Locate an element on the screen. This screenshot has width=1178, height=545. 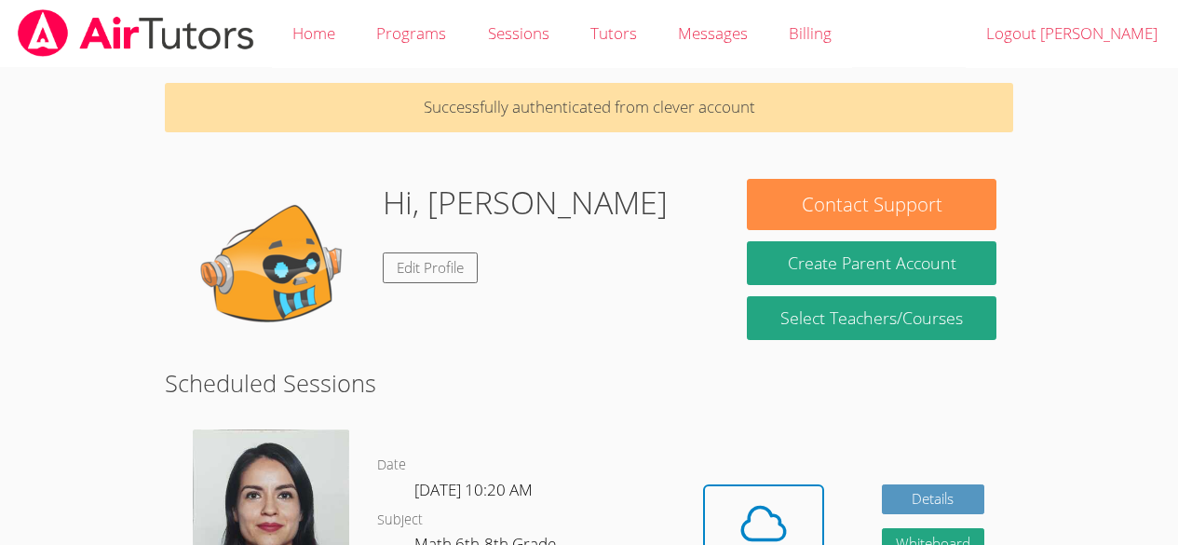
dt: Subject is located at coordinates (400, 520).